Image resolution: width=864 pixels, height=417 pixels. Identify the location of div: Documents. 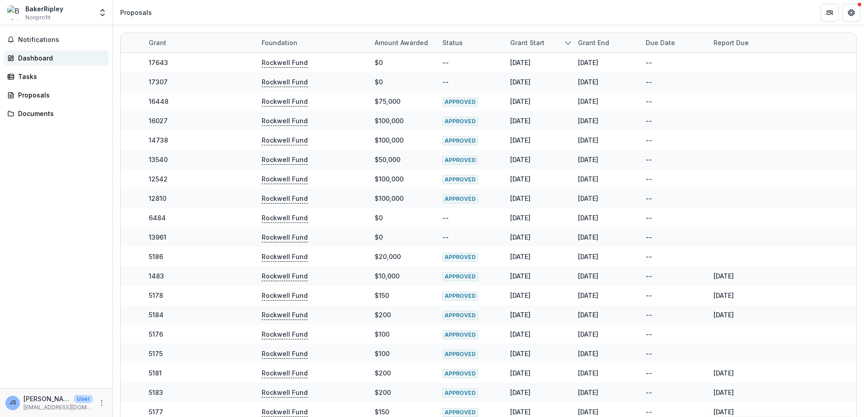
(60, 113).